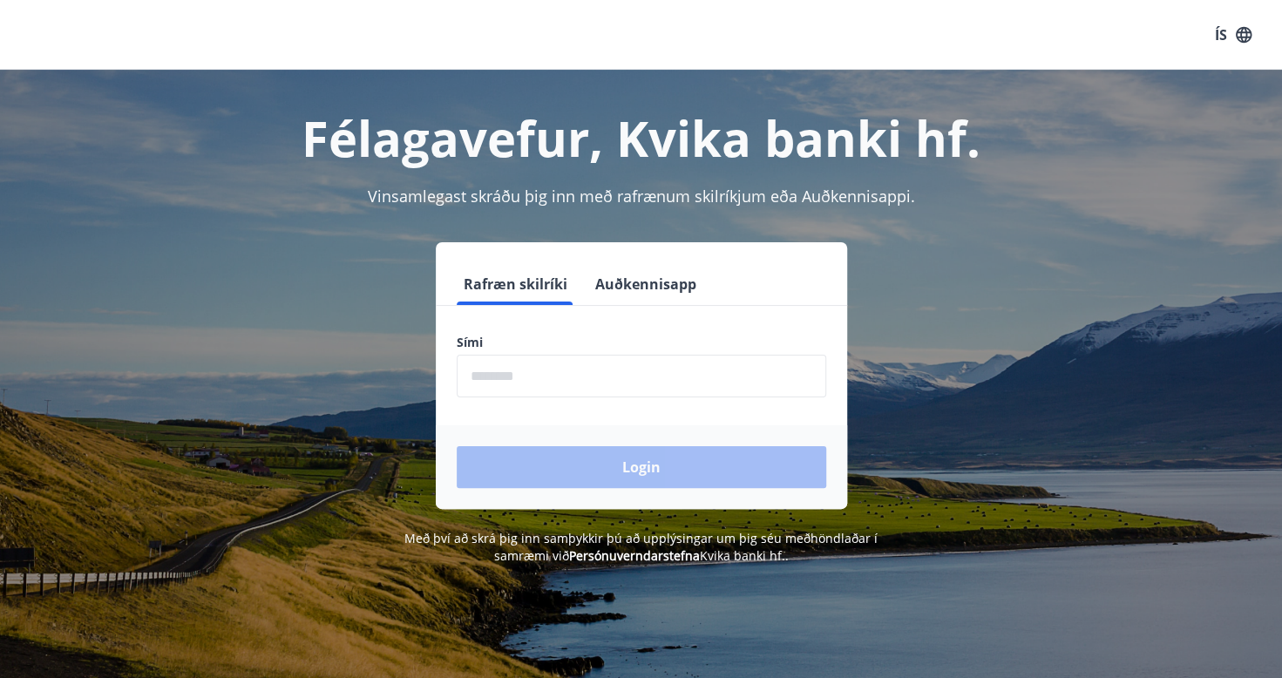  Describe the element at coordinates (1233, 35) in the screenshot. I see `button: ÍS` at that location.